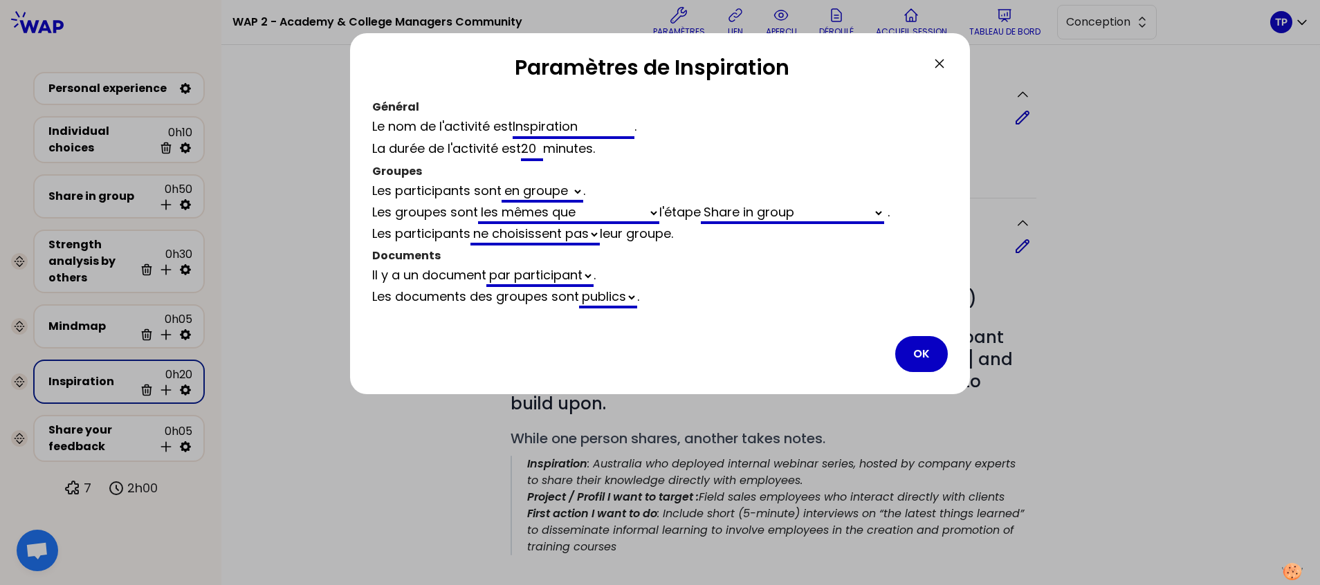 The height and width of the screenshot is (585, 1320). I want to click on h2: Paramètres de Inspiration, so click(652, 71).